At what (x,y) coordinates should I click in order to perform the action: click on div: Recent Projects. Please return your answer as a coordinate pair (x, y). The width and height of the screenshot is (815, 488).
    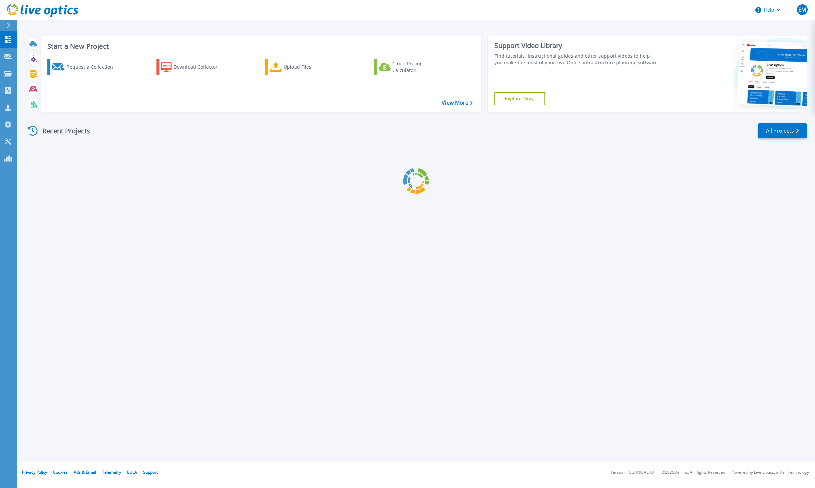
    Looking at the image, I should click on (62, 131).